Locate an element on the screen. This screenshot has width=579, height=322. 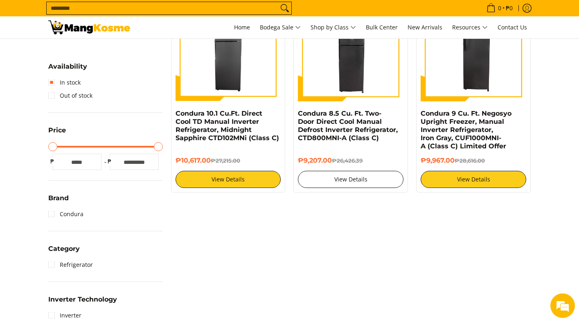
a: New Arrivals is located at coordinates (425, 27).